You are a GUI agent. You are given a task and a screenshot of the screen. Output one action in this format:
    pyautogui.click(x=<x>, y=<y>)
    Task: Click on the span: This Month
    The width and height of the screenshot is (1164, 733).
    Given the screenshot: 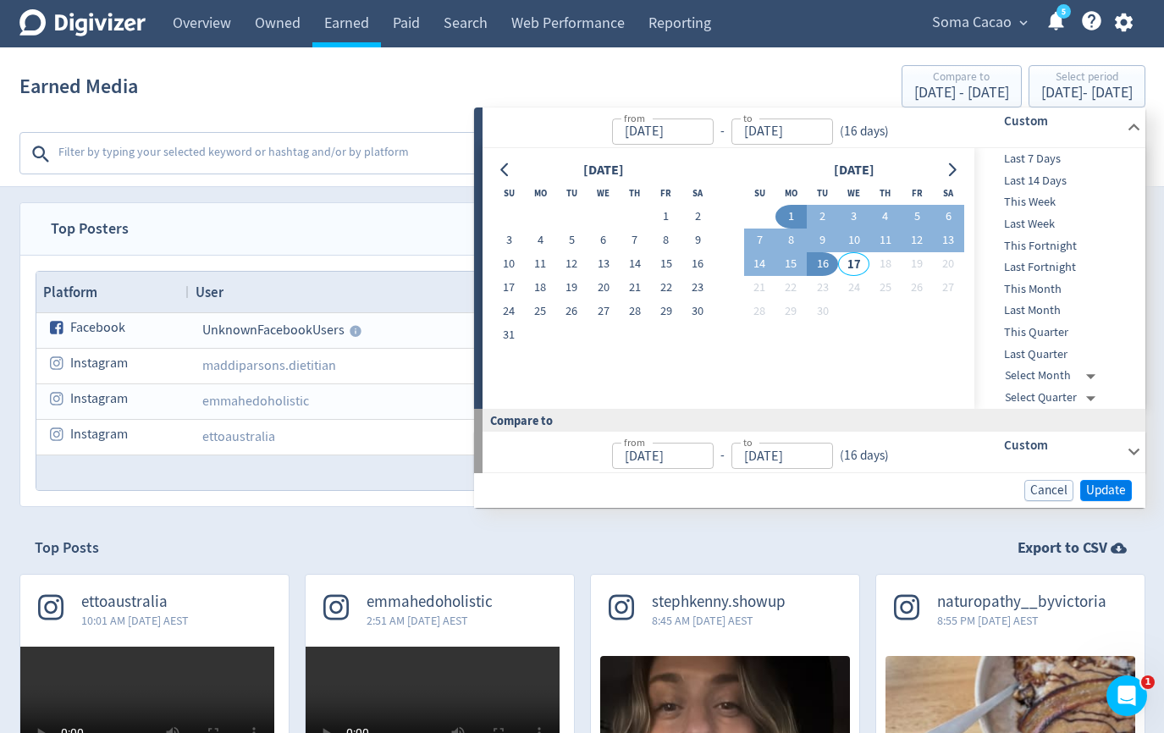 What is the action you would take?
    pyautogui.click(x=1058, y=289)
    